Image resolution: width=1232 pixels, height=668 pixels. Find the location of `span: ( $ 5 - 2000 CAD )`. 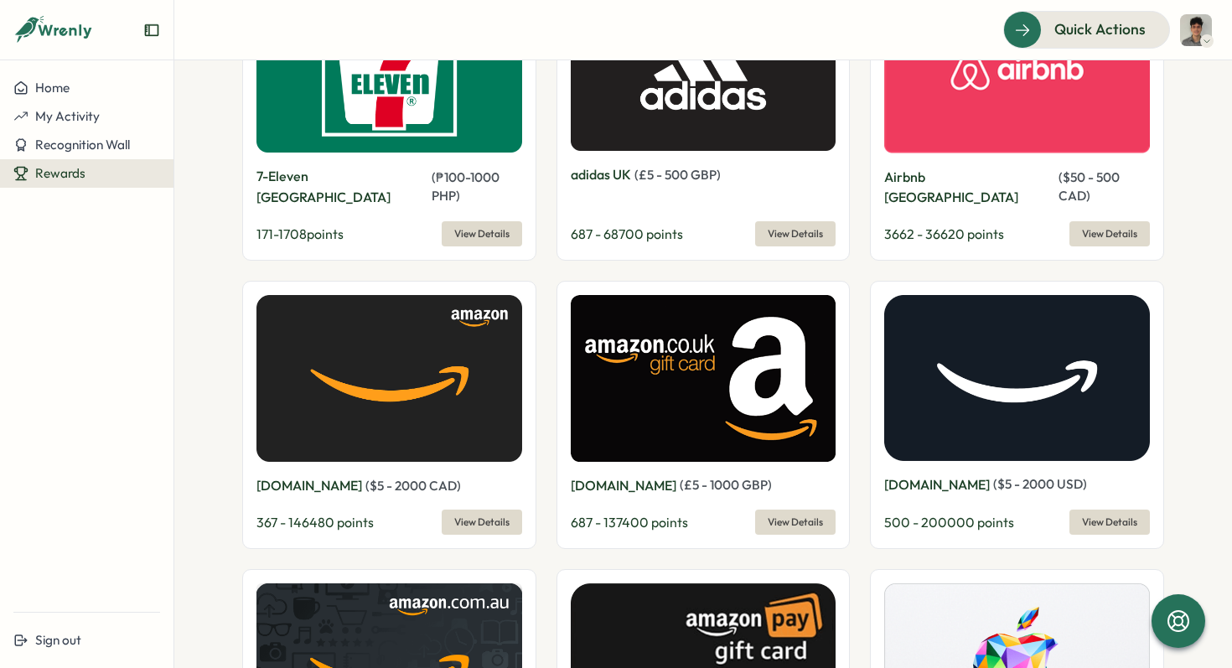

span: ( $ 5 - 2000 CAD ) is located at coordinates (413, 485).